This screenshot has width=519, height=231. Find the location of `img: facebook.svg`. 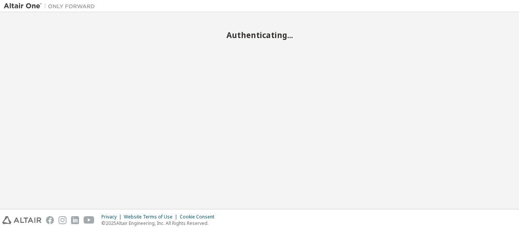

img: facebook.svg is located at coordinates (50, 220).